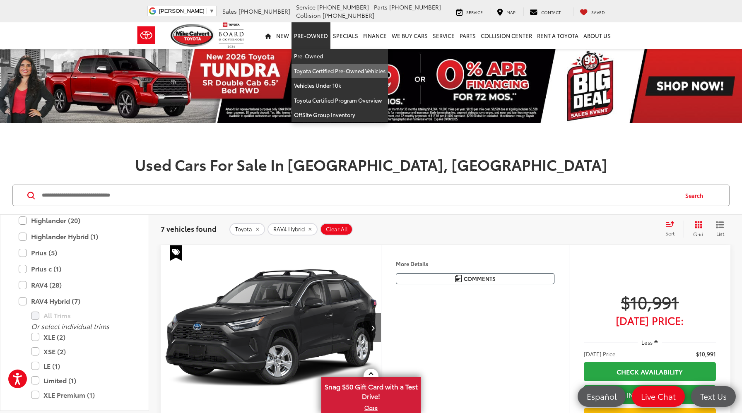 The width and height of the screenshot is (742, 413). What do you see at coordinates (650, 395) in the screenshot?
I see `a: Instant Deal` at bounding box center [650, 395].